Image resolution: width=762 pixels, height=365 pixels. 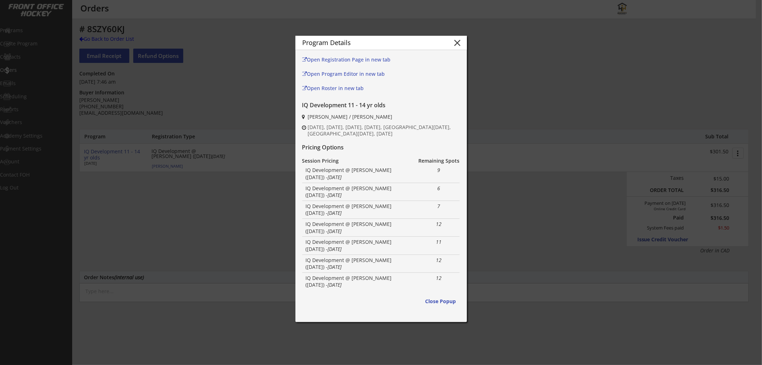 I want to click on div: Open Roster in new tab, so click(x=349, y=88).